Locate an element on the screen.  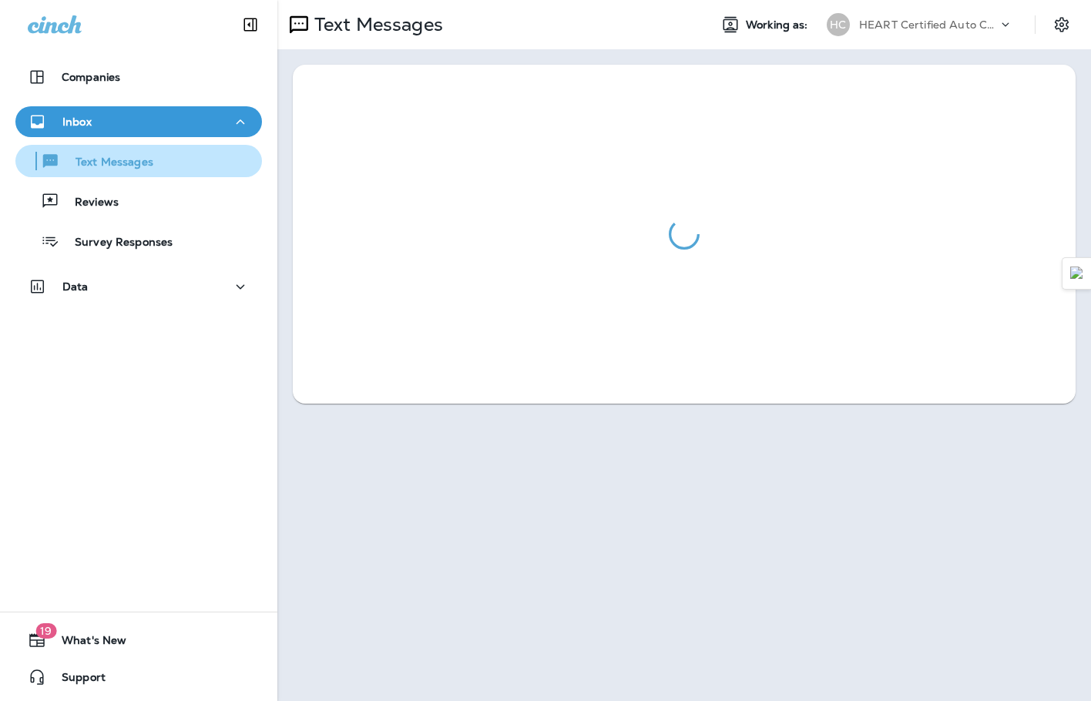
button: Text Messages is located at coordinates (139, 161).